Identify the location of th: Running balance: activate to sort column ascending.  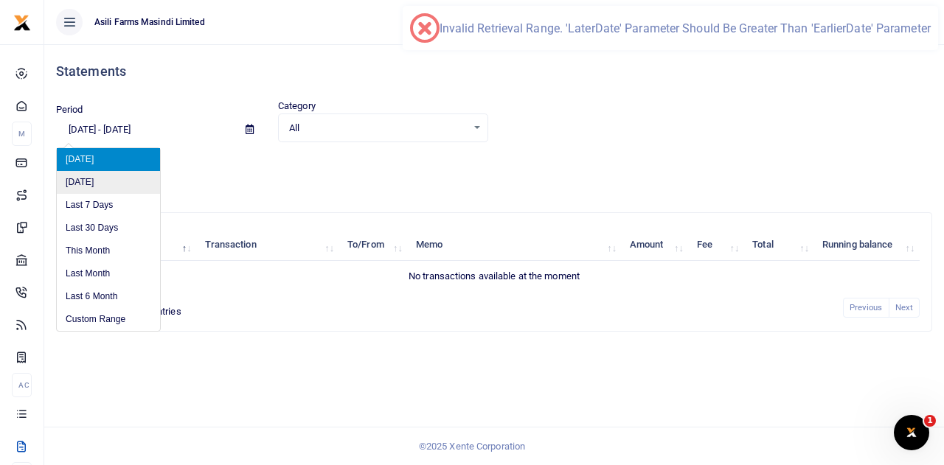
(867, 245).